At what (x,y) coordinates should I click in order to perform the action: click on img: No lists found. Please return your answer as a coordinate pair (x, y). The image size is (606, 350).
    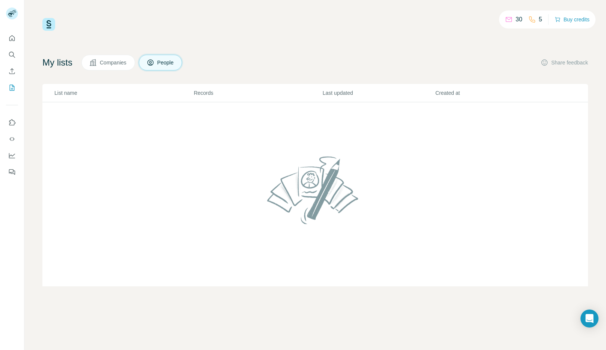
    Looking at the image, I should click on (315, 190).